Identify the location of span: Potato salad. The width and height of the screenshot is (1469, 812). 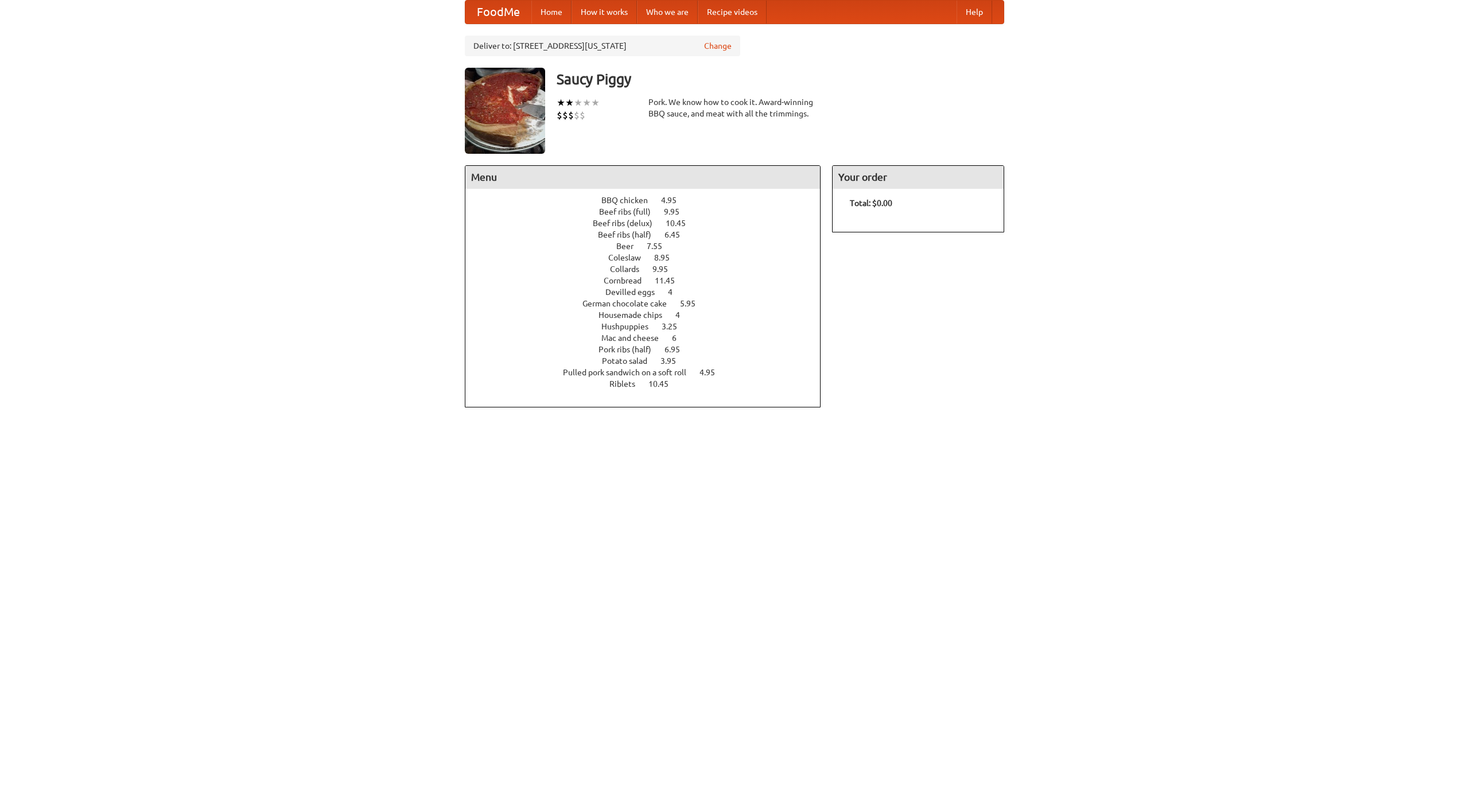
(631, 361).